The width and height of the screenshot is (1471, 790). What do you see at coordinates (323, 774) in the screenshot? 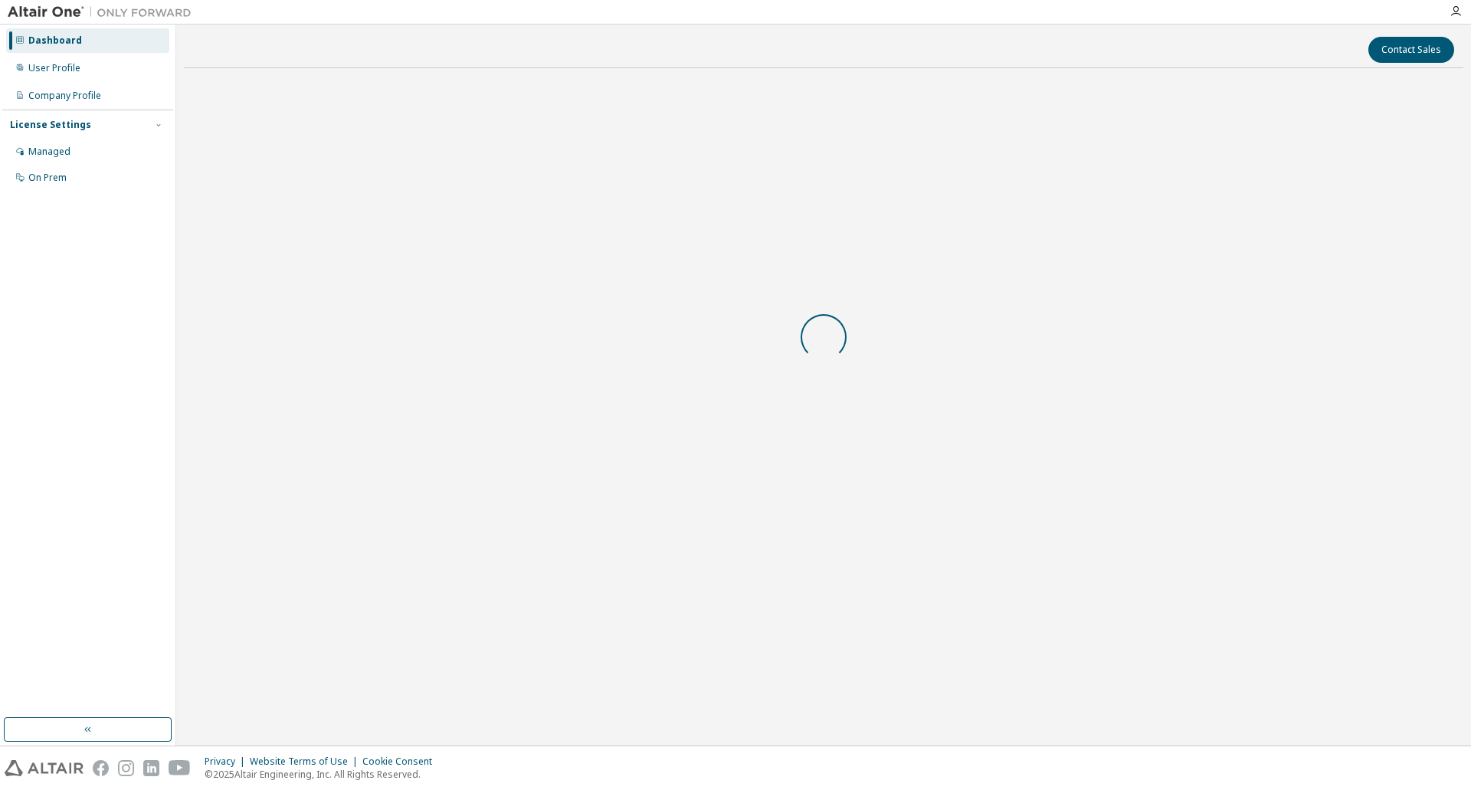
I see `p: © 2025 Altair Engineering, Inc. All Rights Reserved.` at bounding box center [323, 774].